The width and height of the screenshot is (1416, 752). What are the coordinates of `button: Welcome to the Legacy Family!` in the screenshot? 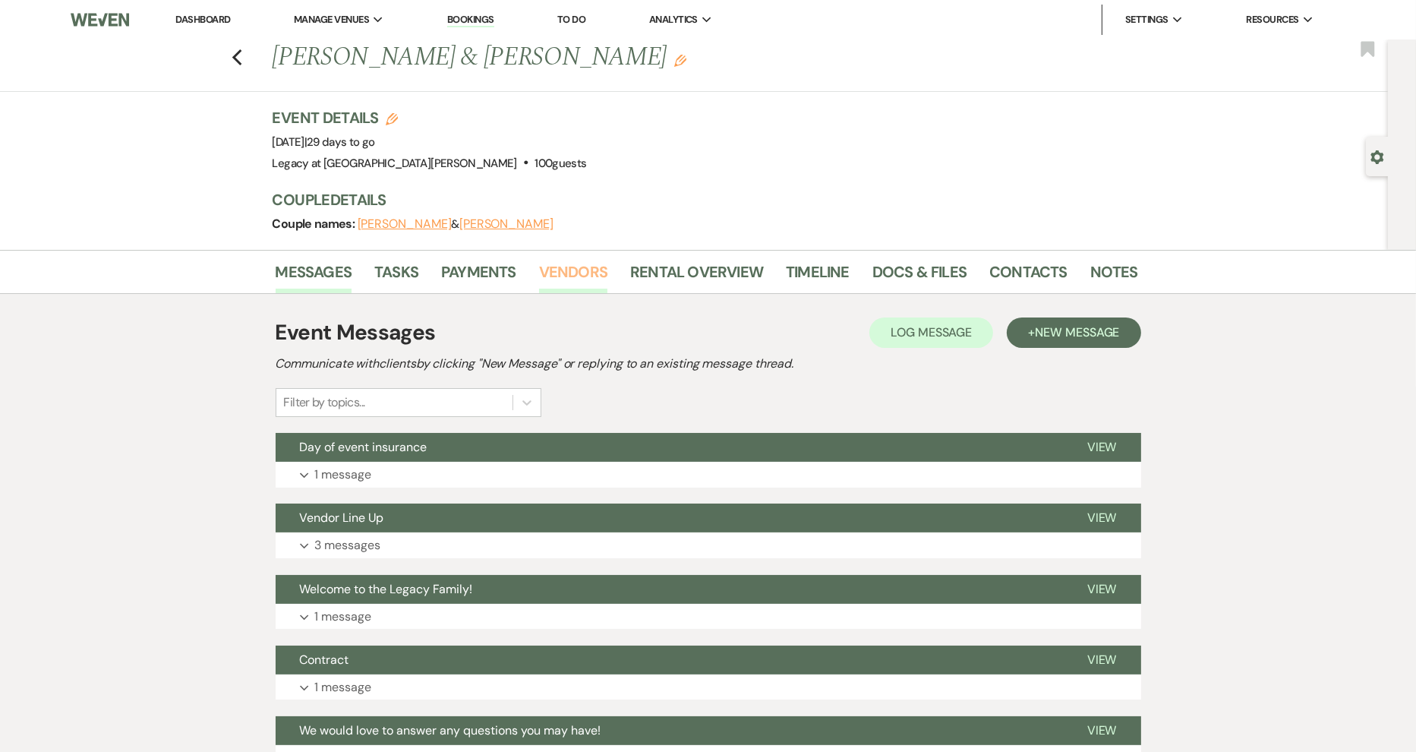 It's located at (669, 589).